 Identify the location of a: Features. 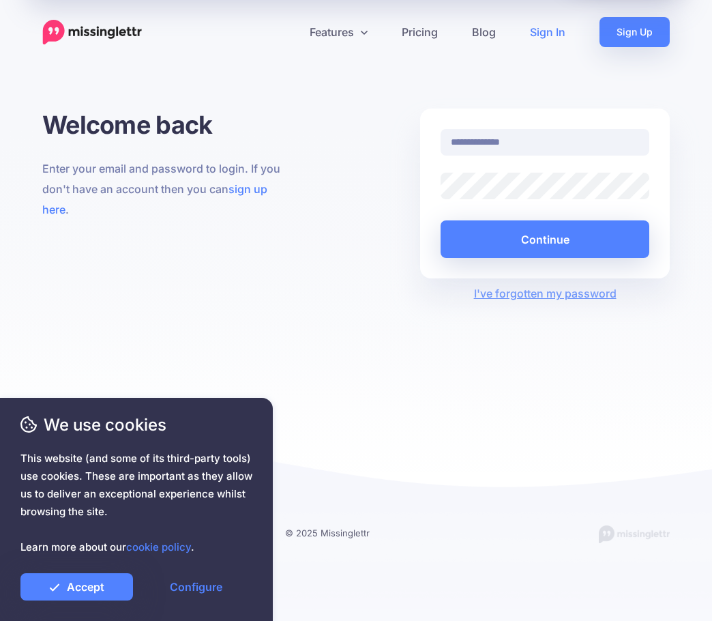
(338, 32).